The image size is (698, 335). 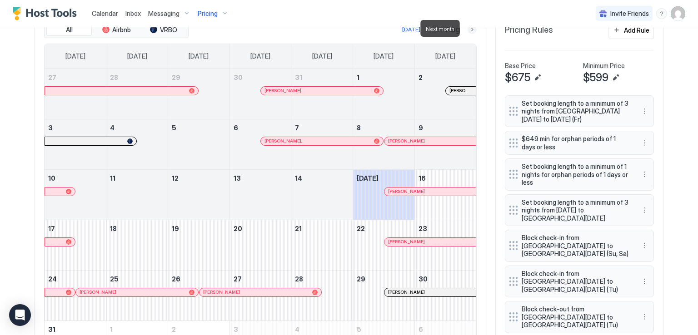 I want to click on td: August 29, 2025, so click(x=384, y=295).